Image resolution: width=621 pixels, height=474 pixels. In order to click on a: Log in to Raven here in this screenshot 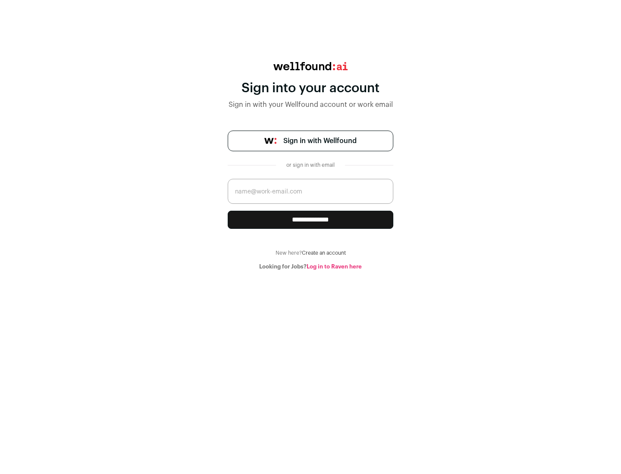, I will do `click(334, 266)`.